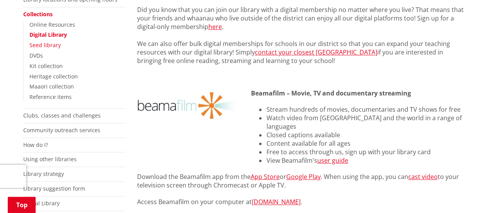 The height and width of the screenshot is (213, 490). I want to click on a: Reference items, so click(50, 97).